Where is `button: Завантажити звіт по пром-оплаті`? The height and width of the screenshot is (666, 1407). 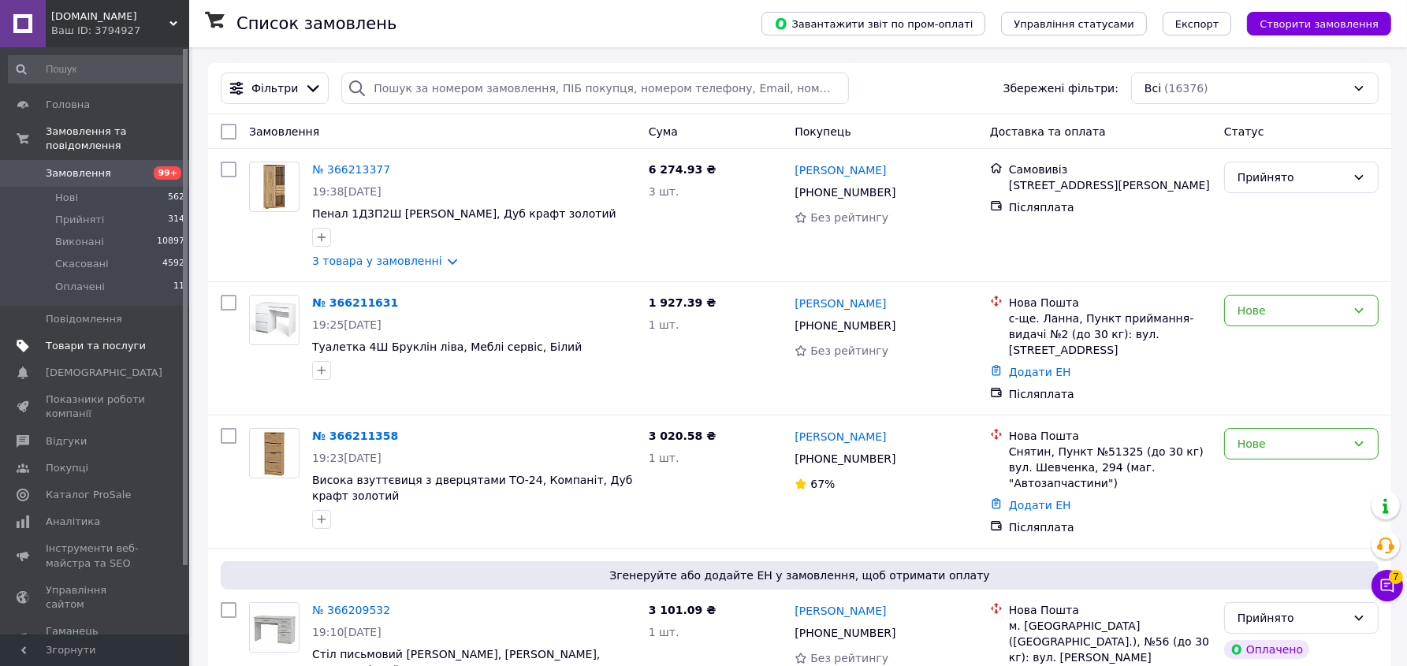
button: Завантажити звіт по пром-оплаті is located at coordinates (873, 24).